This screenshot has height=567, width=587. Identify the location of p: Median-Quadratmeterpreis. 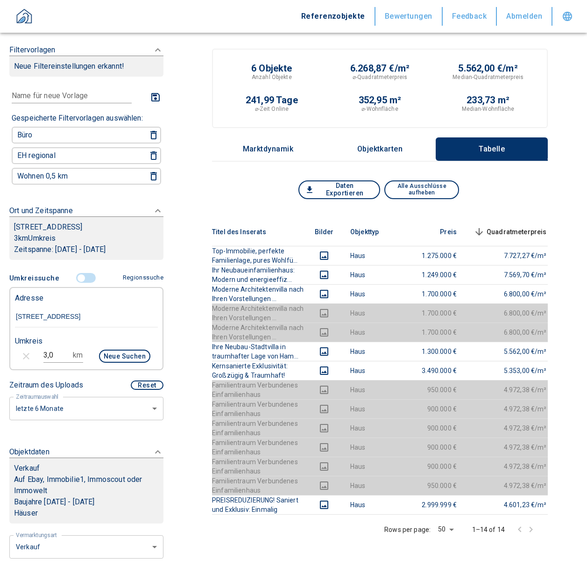
(488, 77).